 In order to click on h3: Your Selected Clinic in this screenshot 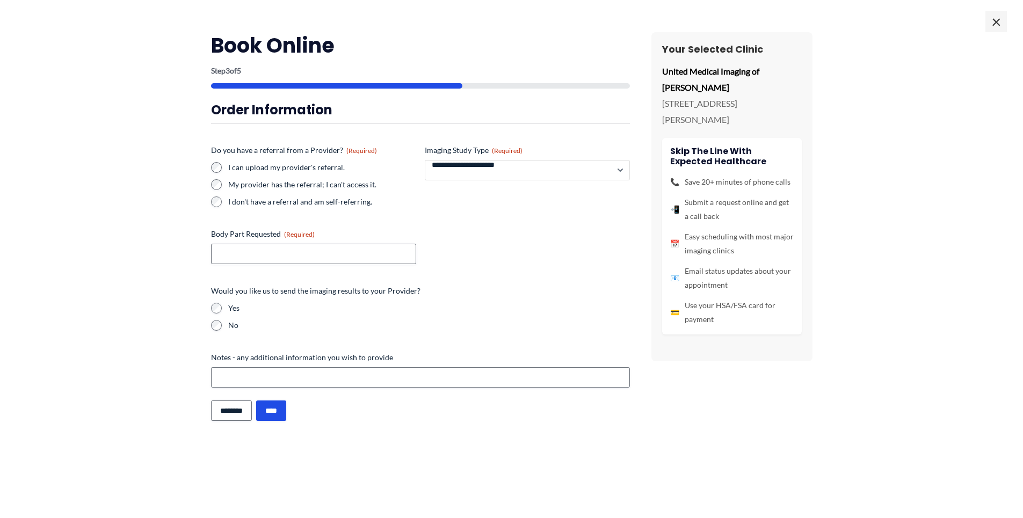, I will do `click(732, 49)`.